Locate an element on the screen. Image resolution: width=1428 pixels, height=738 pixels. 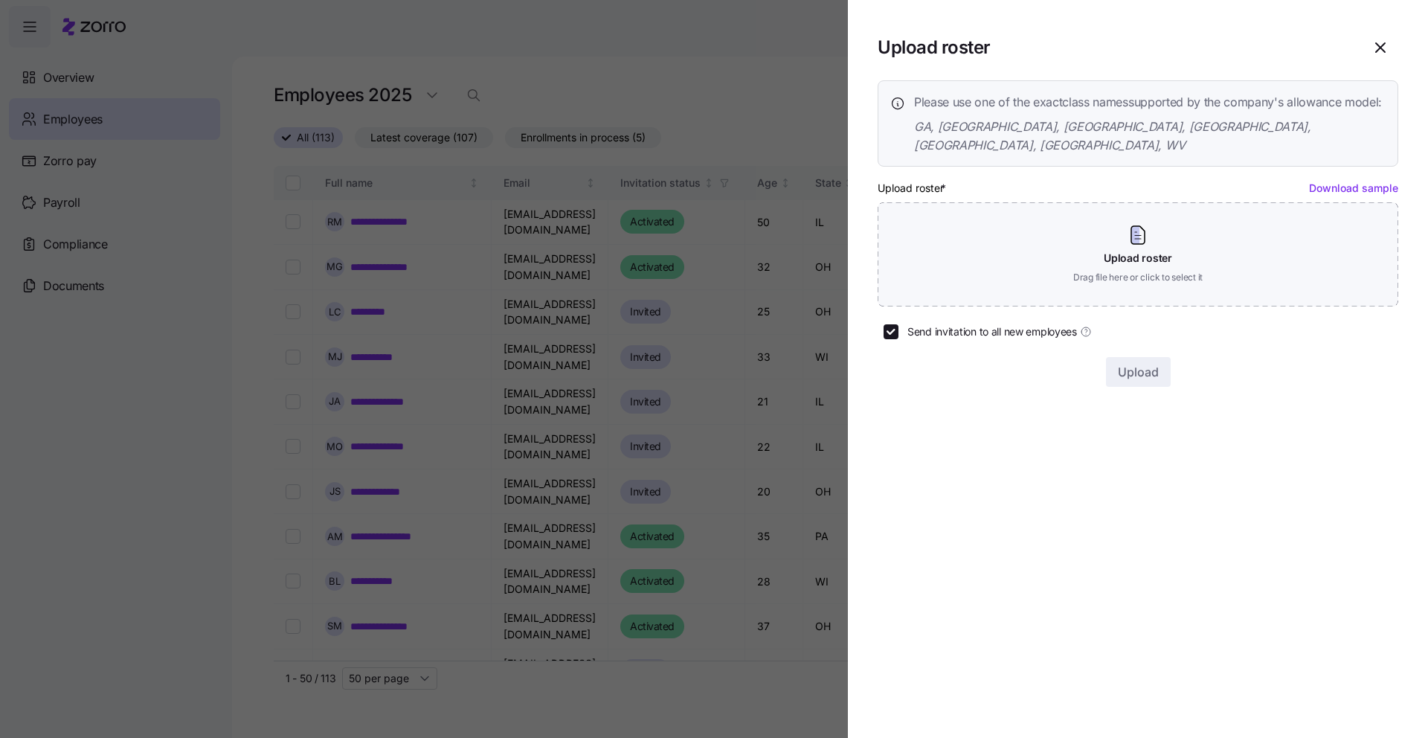
span: Upload is located at coordinates (1138, 372).